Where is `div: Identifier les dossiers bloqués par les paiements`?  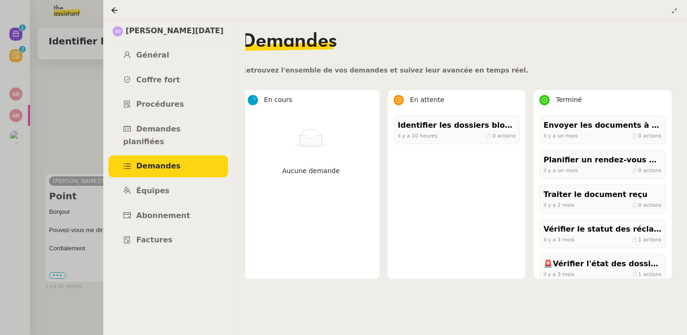
div: Identifier les dossiers bloqués par les paiements is located at coordinates (457, 125).